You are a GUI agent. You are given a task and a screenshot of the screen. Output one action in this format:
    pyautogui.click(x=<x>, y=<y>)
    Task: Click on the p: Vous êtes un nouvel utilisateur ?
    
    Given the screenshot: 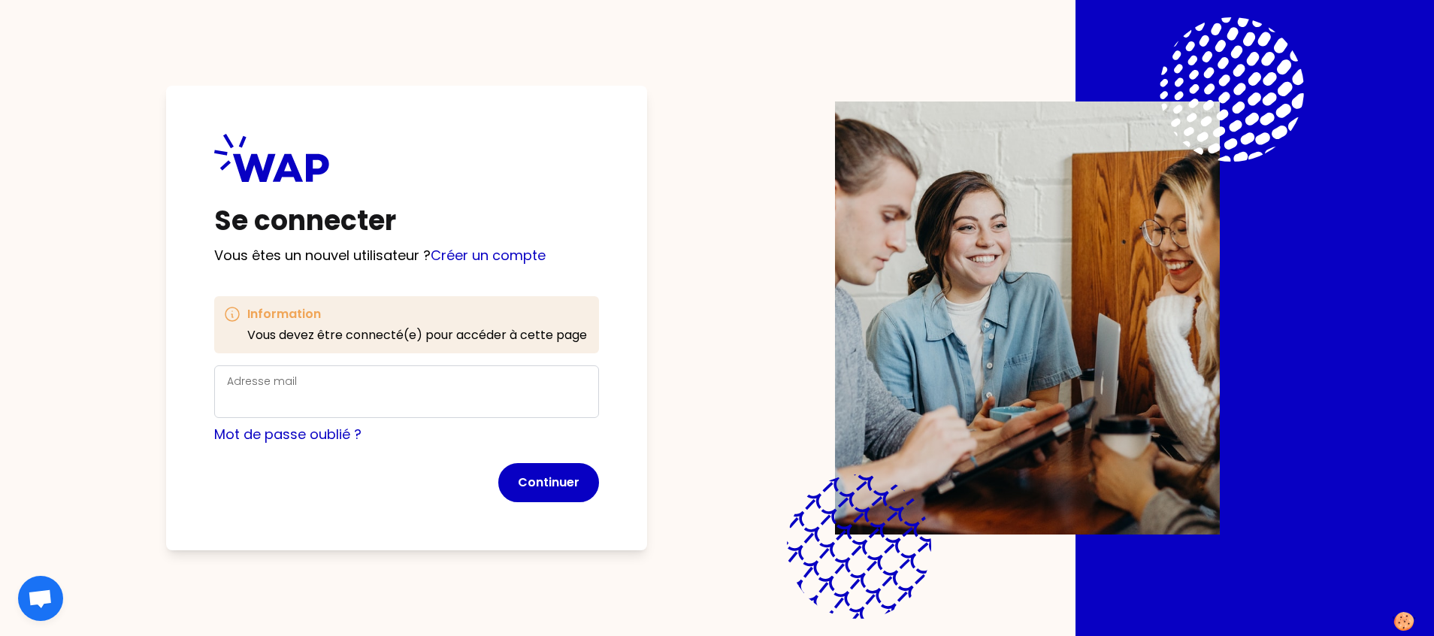 What is the action you would take?
    pyautogui.click(x=407, y=256)
    